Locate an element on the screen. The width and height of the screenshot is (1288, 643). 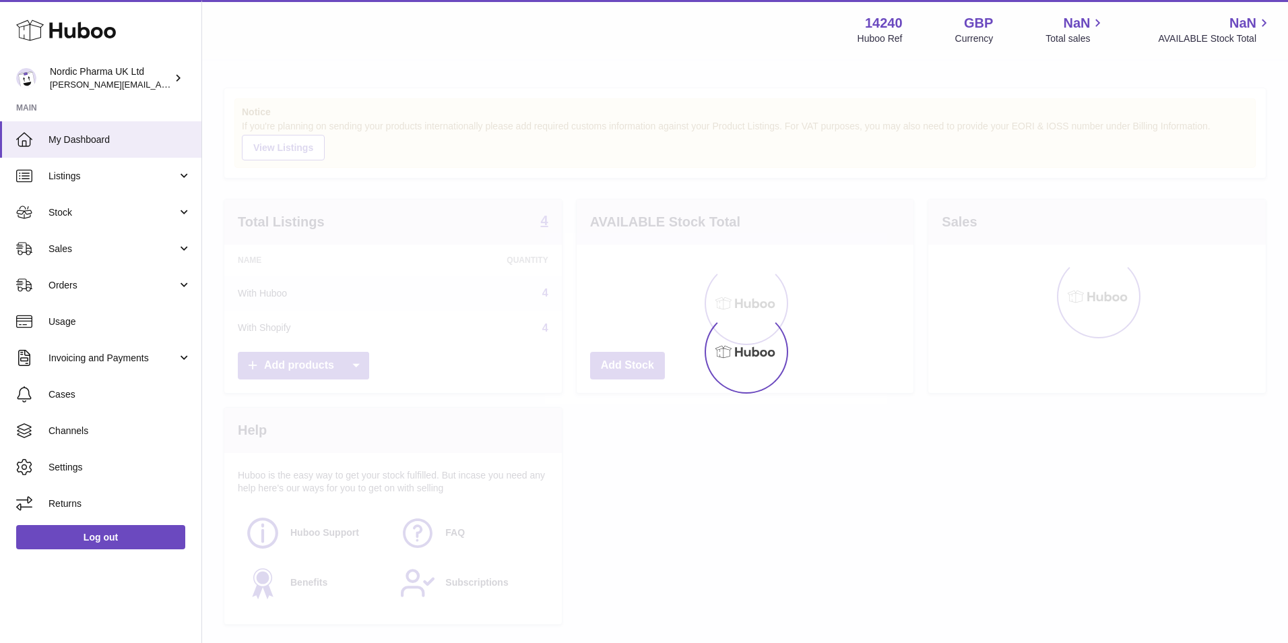
span: Settings is located at coordinates (120, 467).